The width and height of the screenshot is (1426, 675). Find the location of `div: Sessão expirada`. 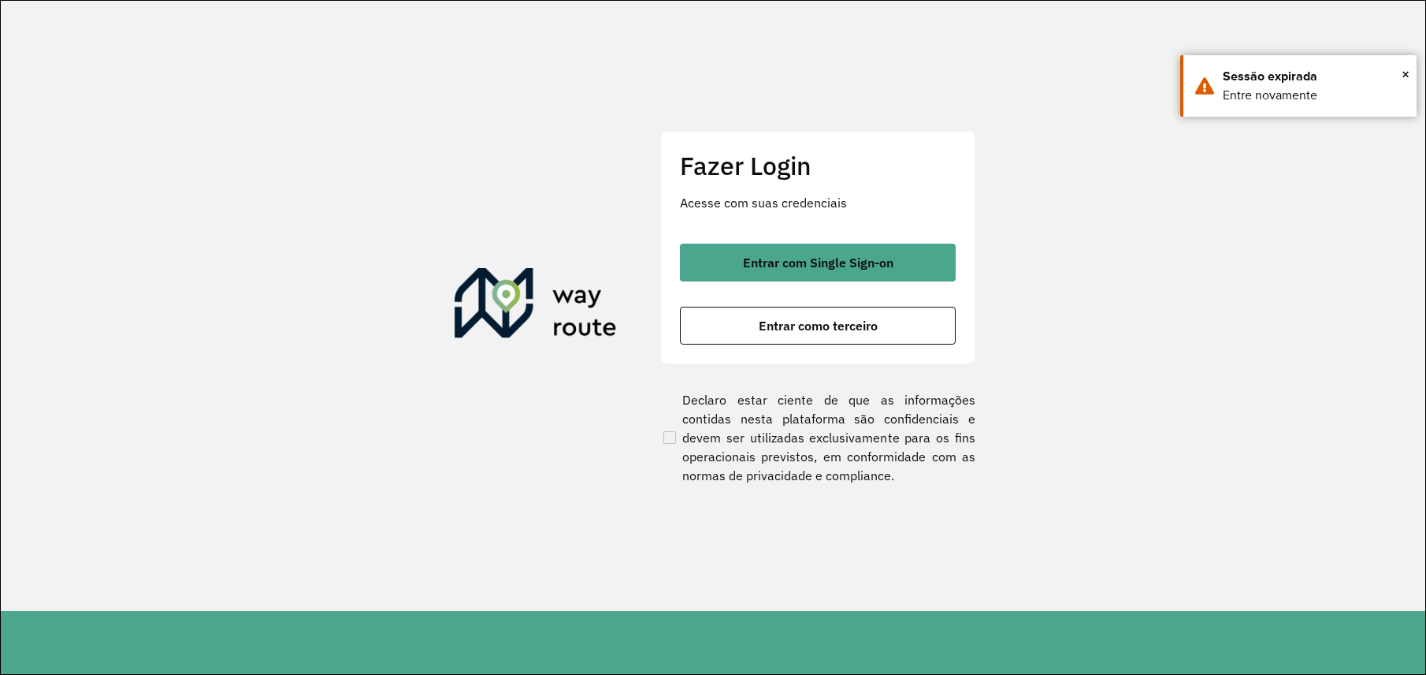

div: Sessão expirada is located at coordinates (1314, 76).